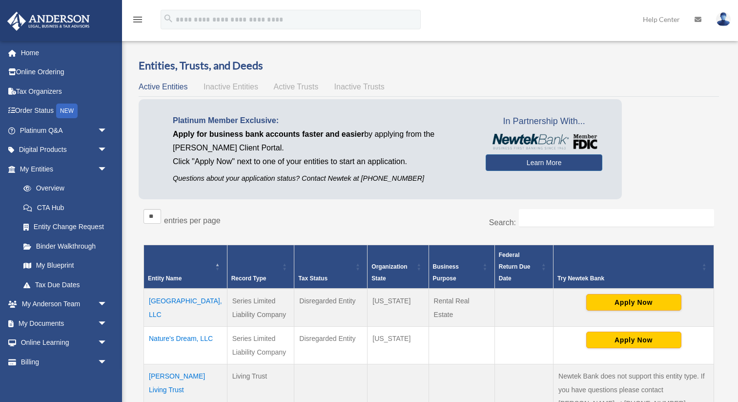  Describe the element at coordinates (544, 163) in the screenshot. I see `a: Learn More` at that location.